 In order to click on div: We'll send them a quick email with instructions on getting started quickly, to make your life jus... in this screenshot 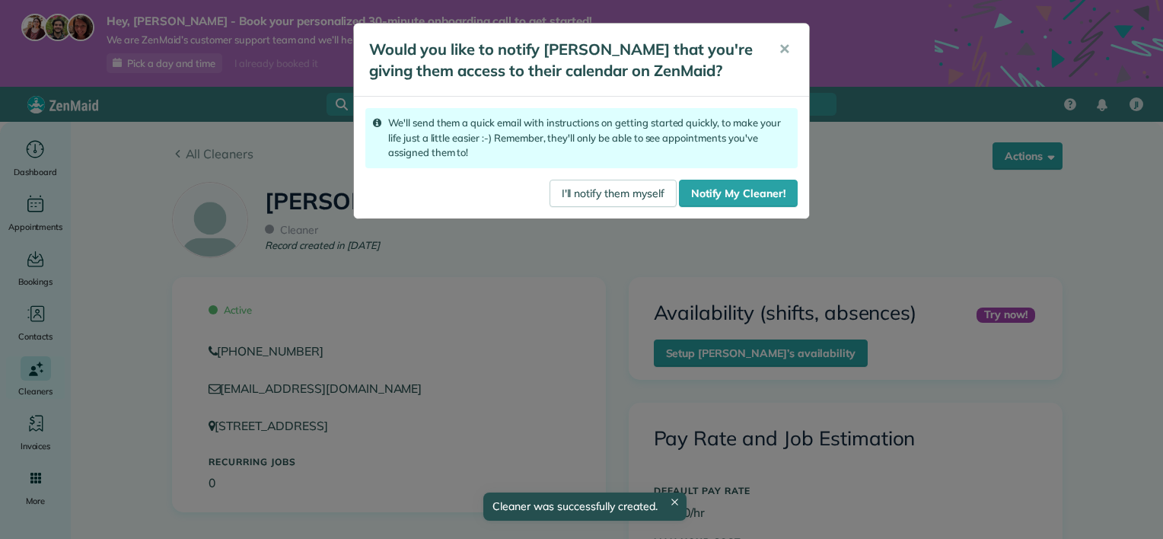, I will do `click(581, 138)`.